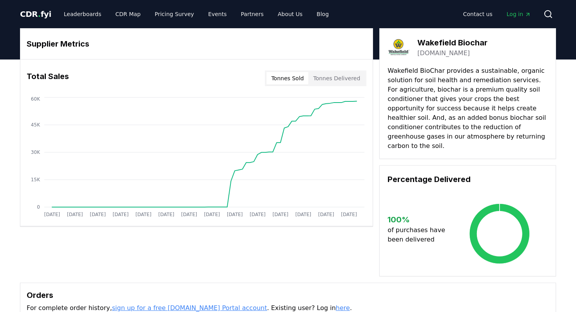 Image resolution: width=576 pixels, height=312 pixels. Describe the element at coordinates (398, 47) in the screenshot. I see `img: Wakefield Biochar-logo` at that location.